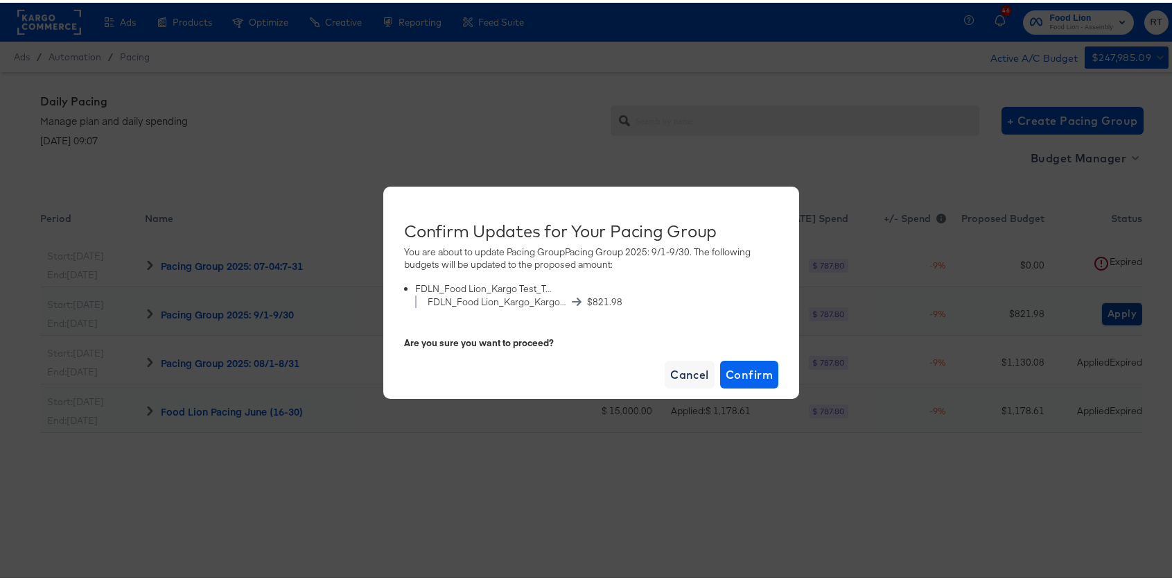 The height and width of the screenshot is (580, 1172). What do you see at coordinates (591, 228) in the screenshot?
I see `div: Confirm Updates for Your Pacing Group` at bounding box center [591, 228].